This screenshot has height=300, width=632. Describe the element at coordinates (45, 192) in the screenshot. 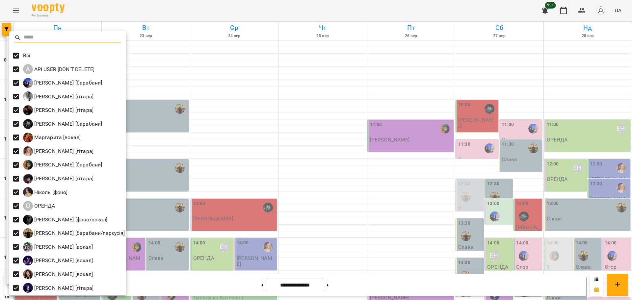

I see `div: Ніколь [фоно]` at that location.